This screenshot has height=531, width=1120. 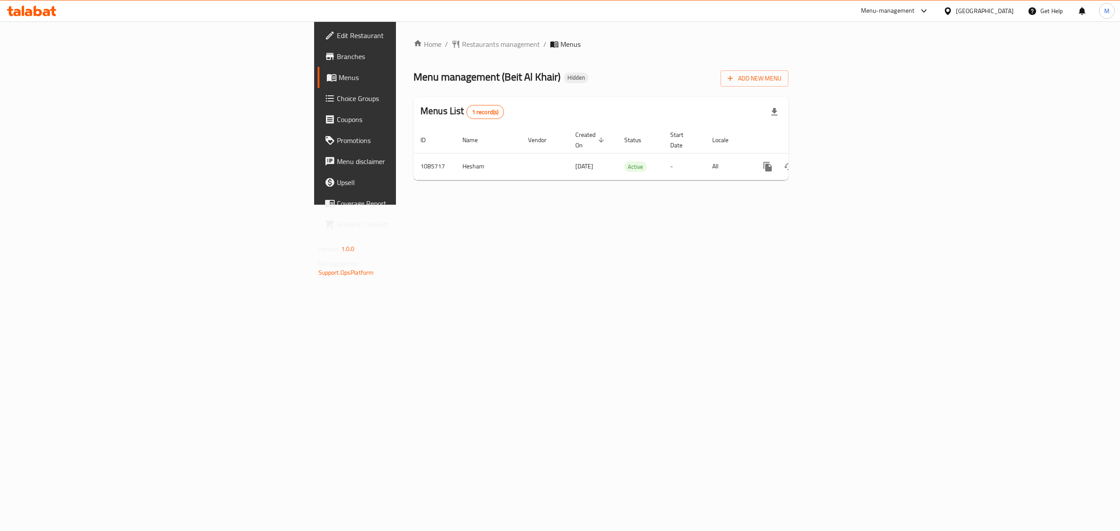 What do you see at coordinates (346, 273) in the screenshot?
I see `a: Support.OpsPlatform` at bounding box center [346, 273].